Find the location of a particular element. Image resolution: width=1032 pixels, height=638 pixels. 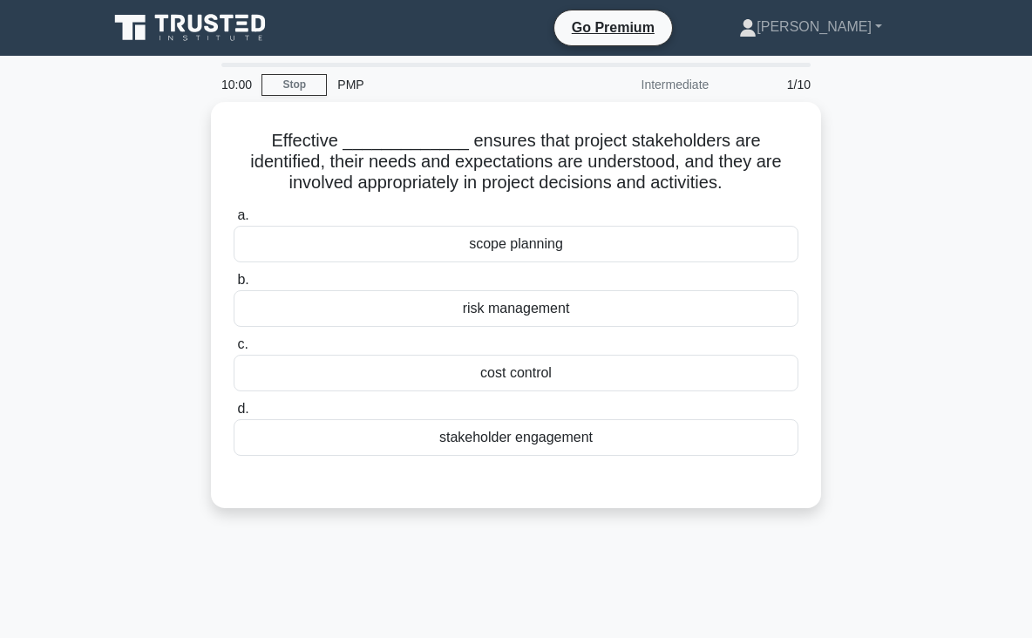

a: Stop is located at coordinates (294, 85).